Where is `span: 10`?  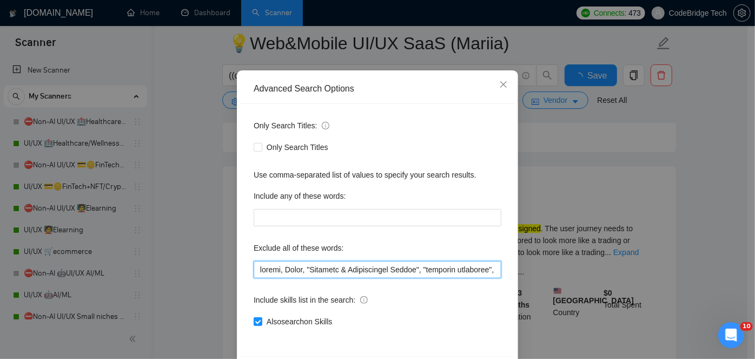 span: 10 is located at coordinates (747, 326).